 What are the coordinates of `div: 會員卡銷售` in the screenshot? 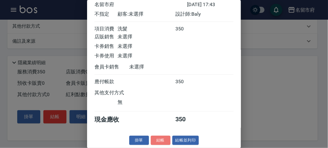 It's located at (112, 67).